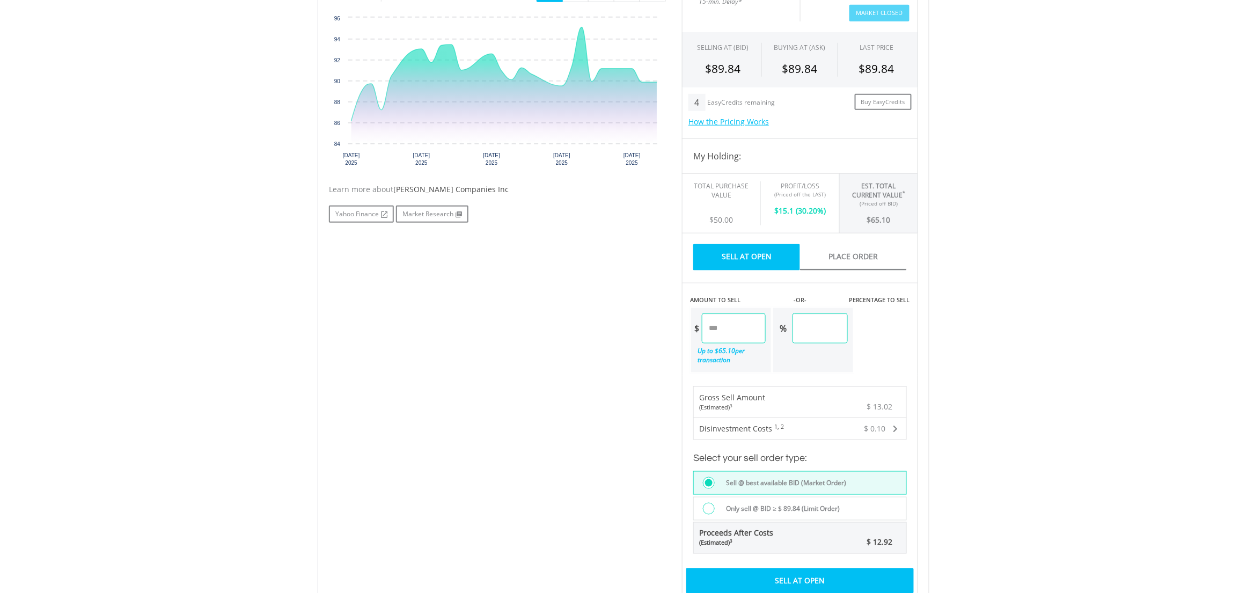 The height and width of the screenshot is (593, 1247). Describe the element at coordinates (876, 47) in the screenshot. I see `div: LAST PRICE` at that location.